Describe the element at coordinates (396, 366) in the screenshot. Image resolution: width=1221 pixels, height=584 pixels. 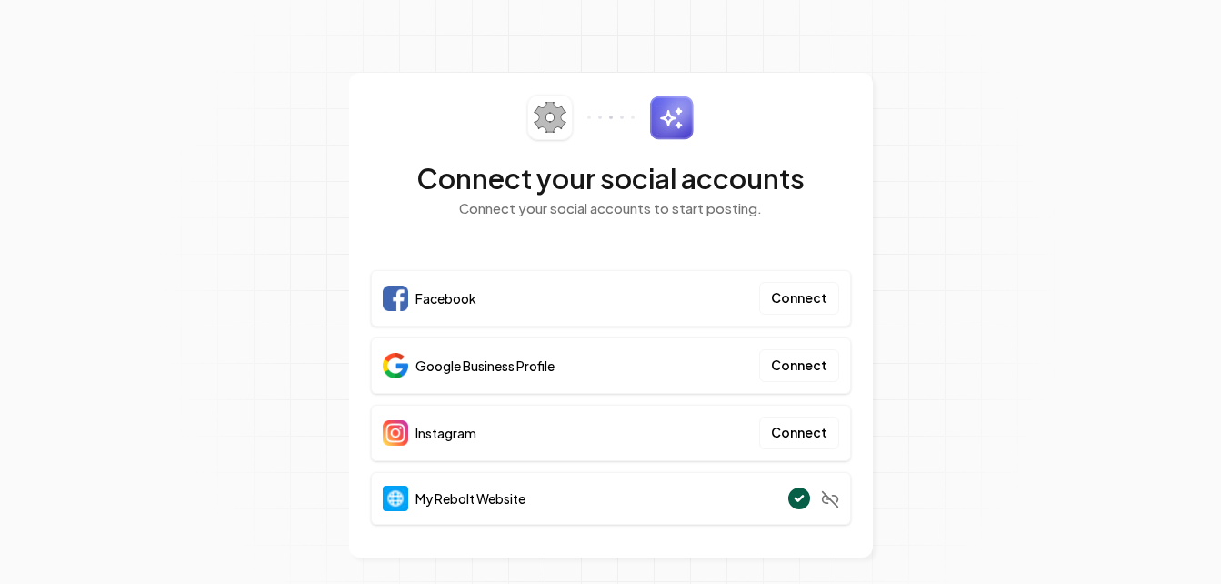
I see `img: Google` at that location.